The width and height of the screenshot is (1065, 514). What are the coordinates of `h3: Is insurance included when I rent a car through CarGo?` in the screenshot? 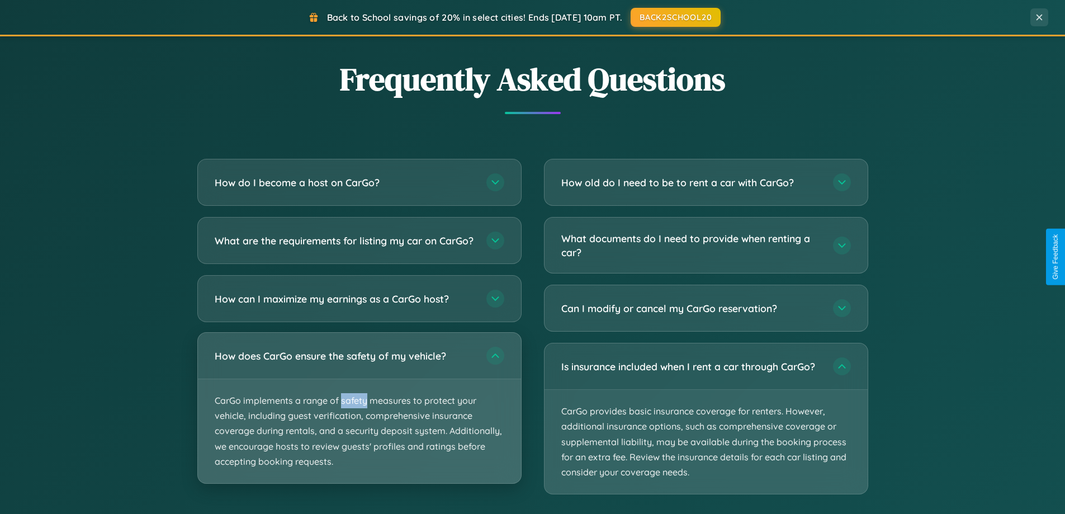 It's located at (691, 366).